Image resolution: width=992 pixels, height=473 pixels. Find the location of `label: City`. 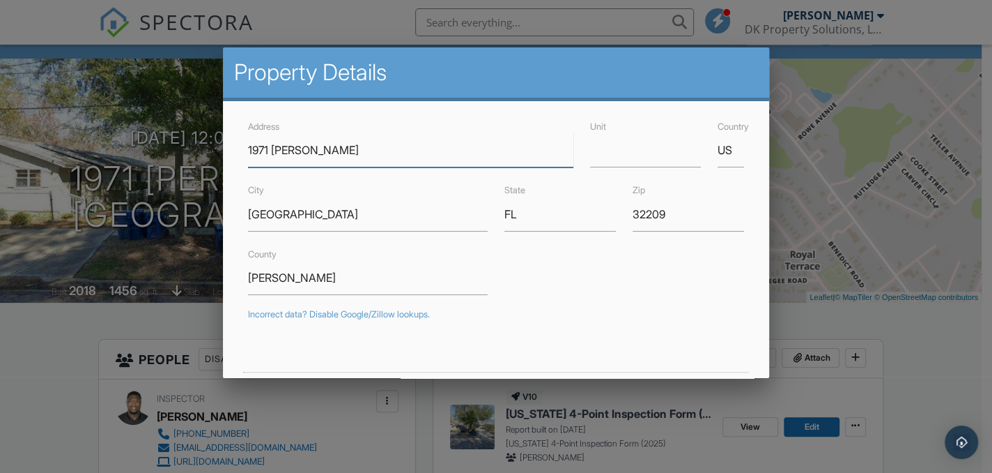

label: City is located at coordinates (256, 190).